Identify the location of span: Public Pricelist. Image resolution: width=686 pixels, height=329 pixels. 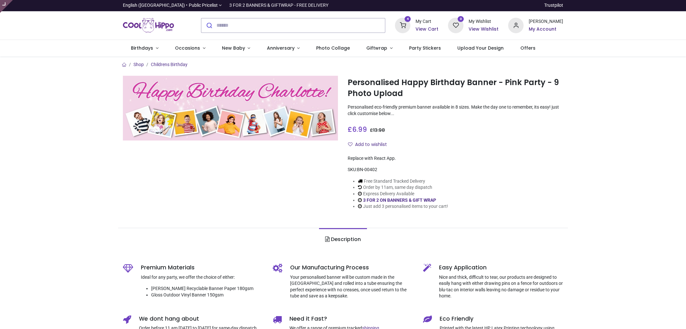
(203, 5).